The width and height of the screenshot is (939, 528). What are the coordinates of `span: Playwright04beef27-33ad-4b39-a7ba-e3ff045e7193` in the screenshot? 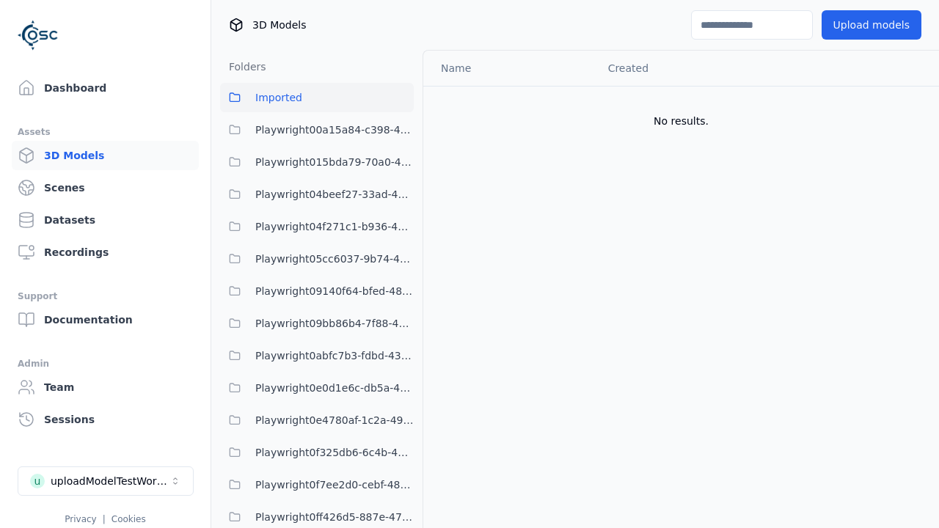 It's located at (334, 194).